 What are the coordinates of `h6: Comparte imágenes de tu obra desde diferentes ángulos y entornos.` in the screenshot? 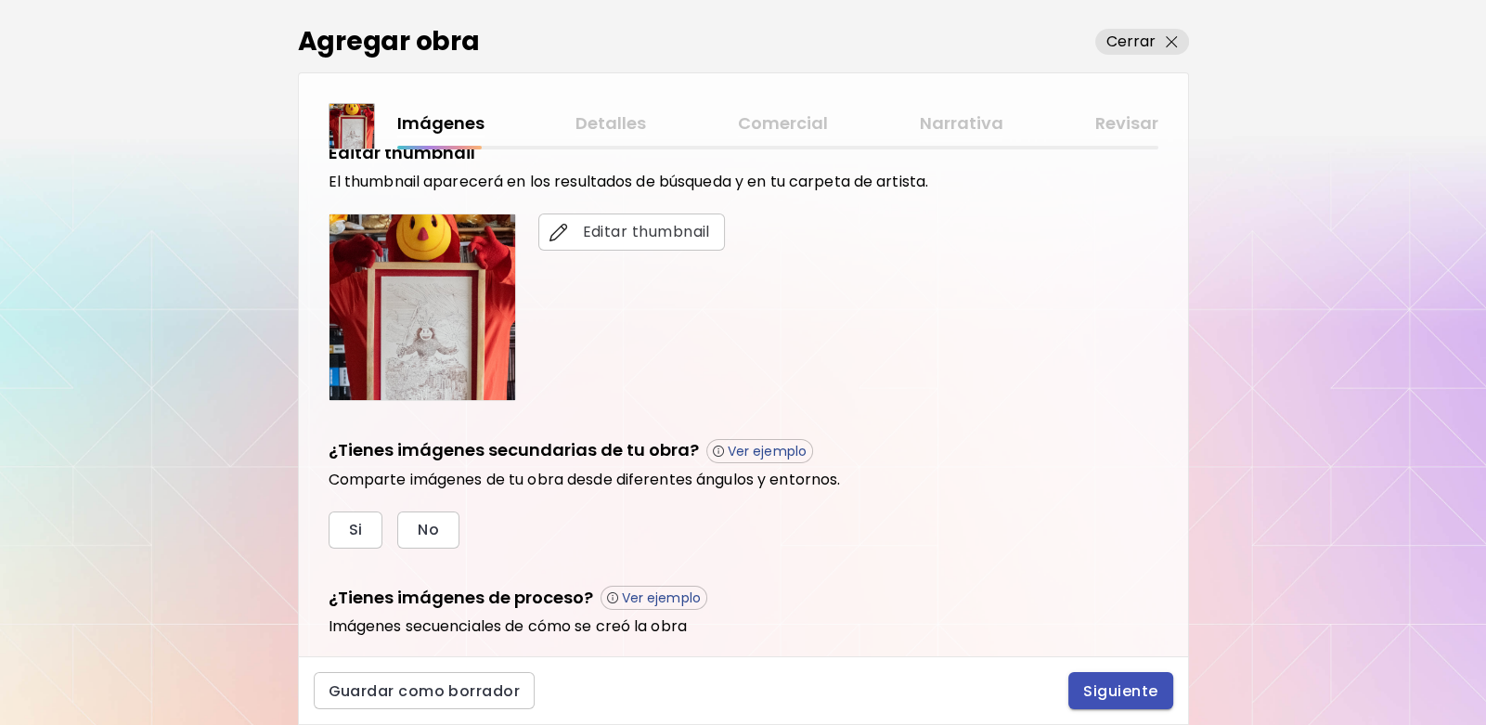 It's located at (744, 480).